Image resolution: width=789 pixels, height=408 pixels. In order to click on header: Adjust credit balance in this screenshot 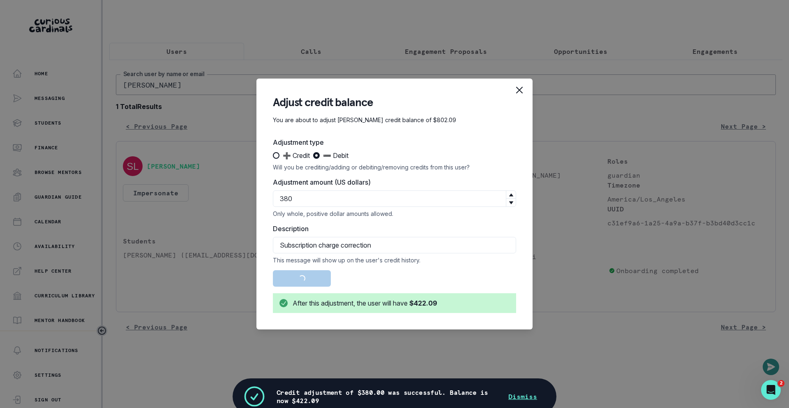, I will do `click(395, 102)`.